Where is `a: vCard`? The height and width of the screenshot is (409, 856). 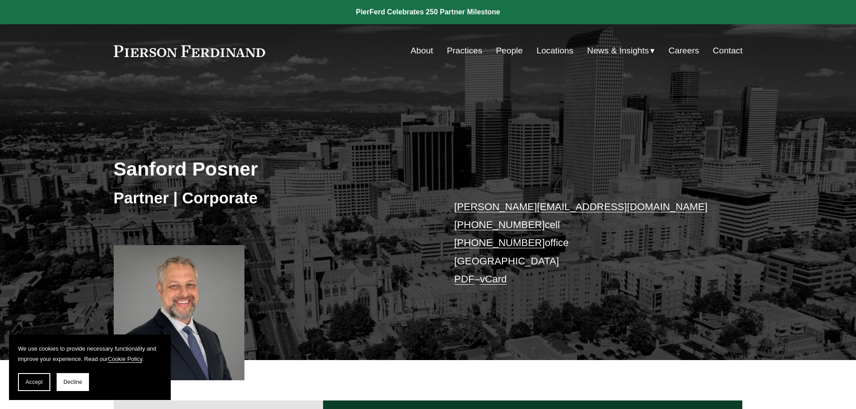 a: vCard is located at coordinates (493, 279).